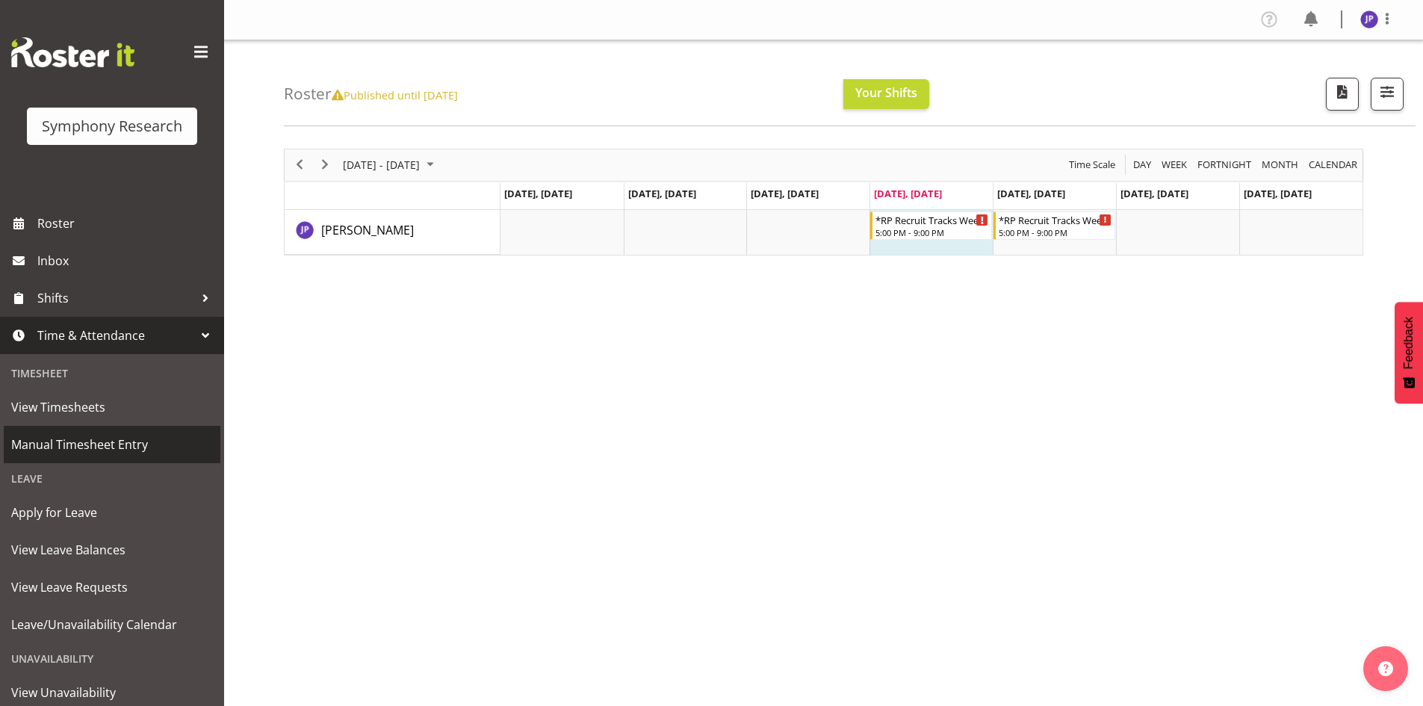  What do you see at coordinates (1409, 353) in the screenshot?
I see `button: Feedback - Show survey` at bounding box center [1409, 353].